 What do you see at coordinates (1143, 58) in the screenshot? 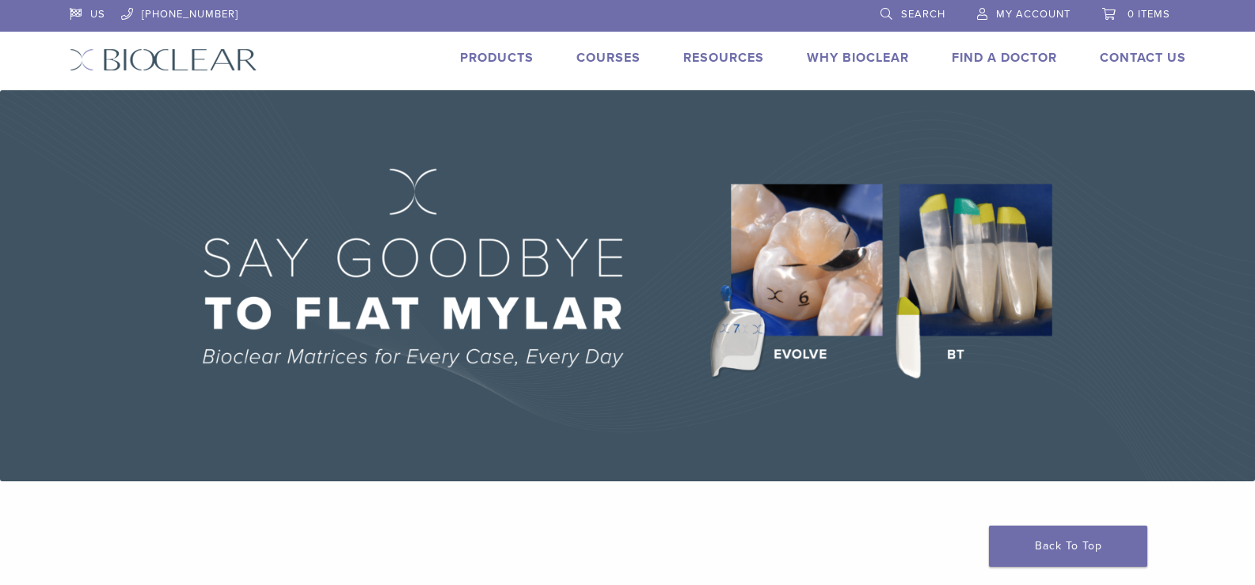
I see `a: Contact Us` at bounding box center [1143, 58].